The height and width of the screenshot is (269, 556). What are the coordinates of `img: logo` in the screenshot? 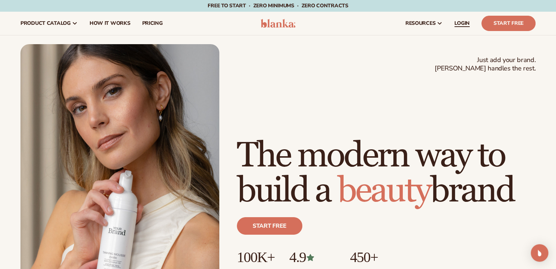 It's located at (278, 23).